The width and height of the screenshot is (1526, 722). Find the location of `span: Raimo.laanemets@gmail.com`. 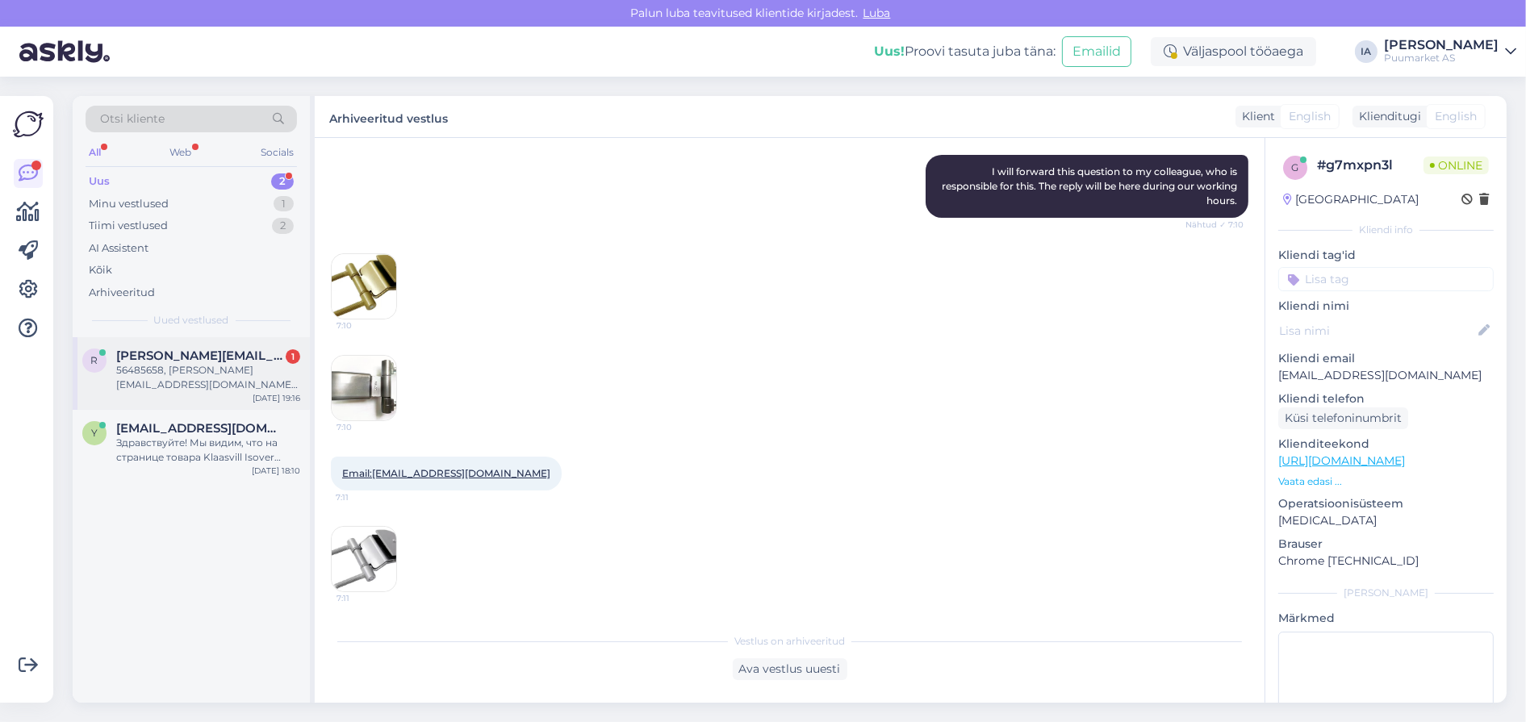

span: Raimo.laanemets@gmail.com is located at coordinates (200, 356).